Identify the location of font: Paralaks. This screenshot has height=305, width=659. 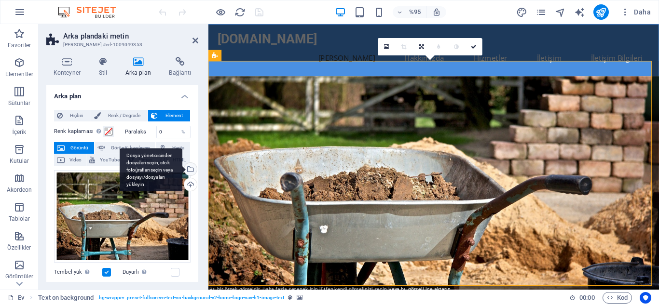
(136, 132).